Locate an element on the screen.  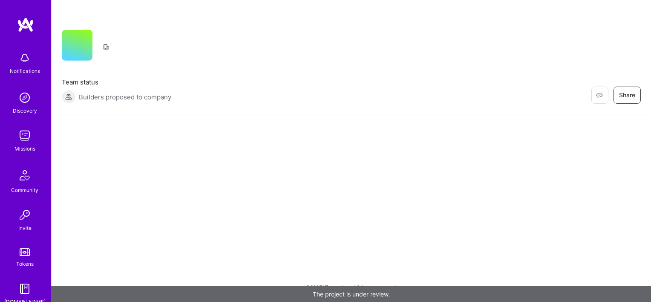
div: Notifications is located at coordinates (25, 71).